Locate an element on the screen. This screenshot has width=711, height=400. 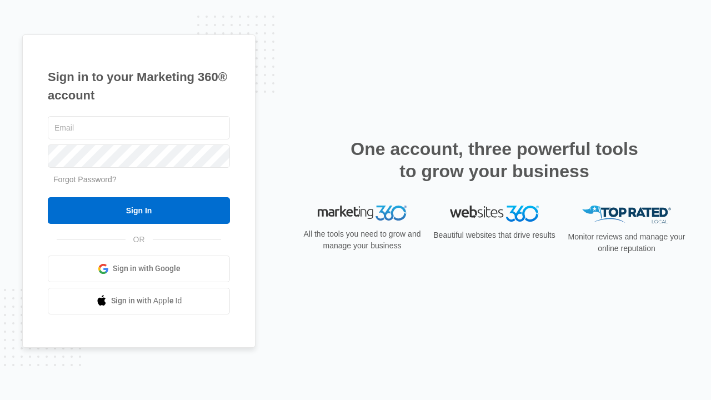
p: Monitor reviews and manage your online reputation is located at coordinates (627, 243).